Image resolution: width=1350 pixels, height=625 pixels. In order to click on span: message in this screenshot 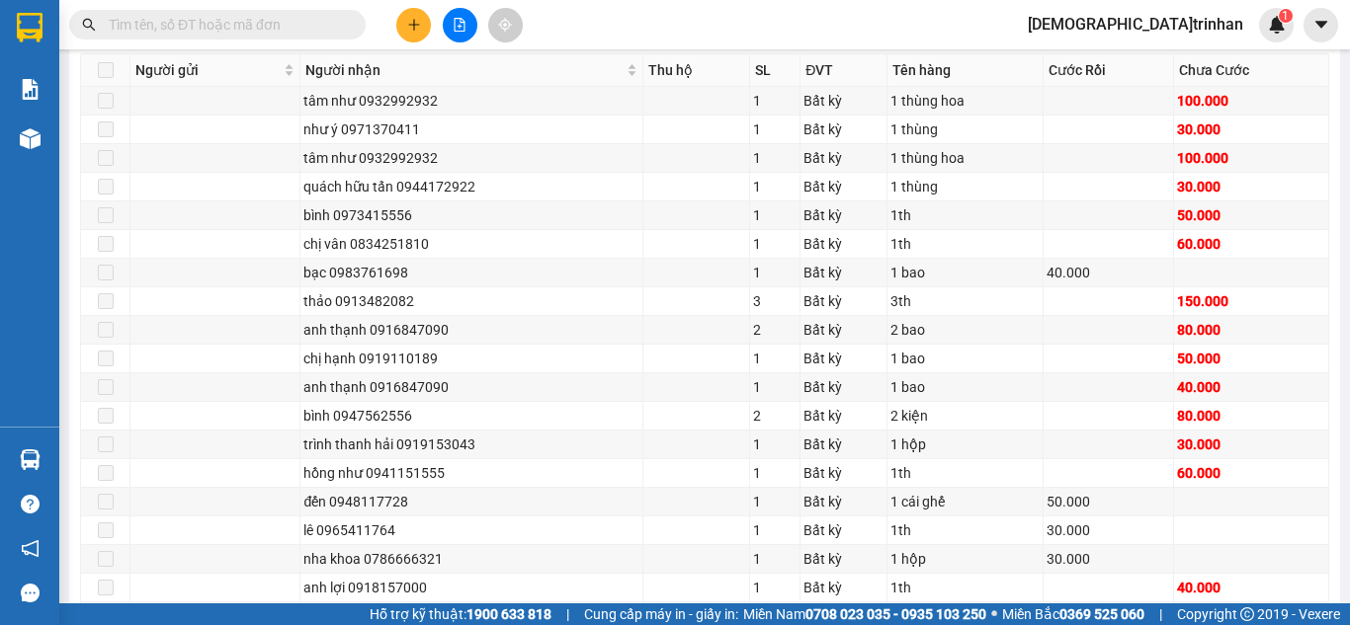, I will do `click(30, 593)`.